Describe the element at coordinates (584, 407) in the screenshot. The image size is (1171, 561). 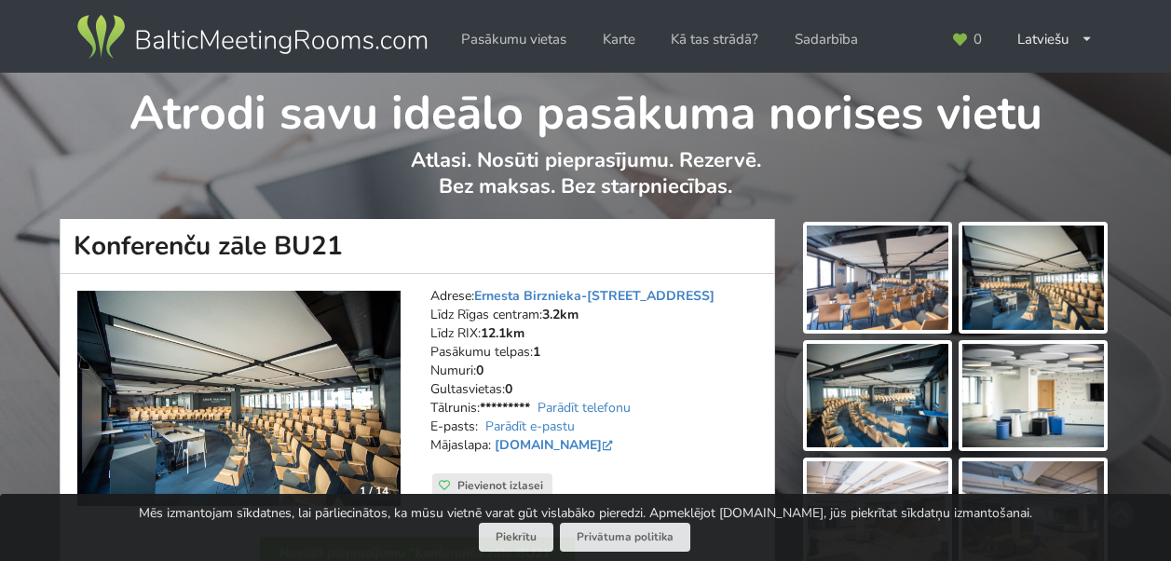
I see `a: Parādīt telefonu` at that location.